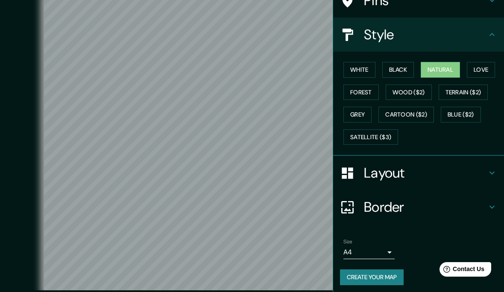 The width and height of the screenshot is (504, 292). Describe the element at coordinates (409, 92) in the screenshot. I see `button: Wood ($2)` at that location.